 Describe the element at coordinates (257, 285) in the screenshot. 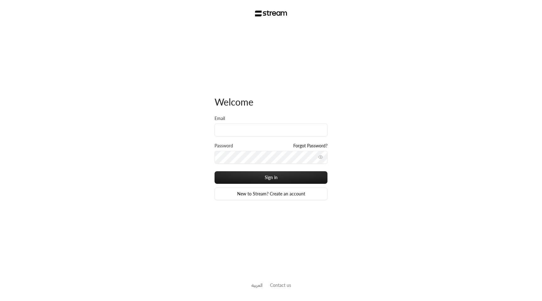

I see `a: العربية` at that location.